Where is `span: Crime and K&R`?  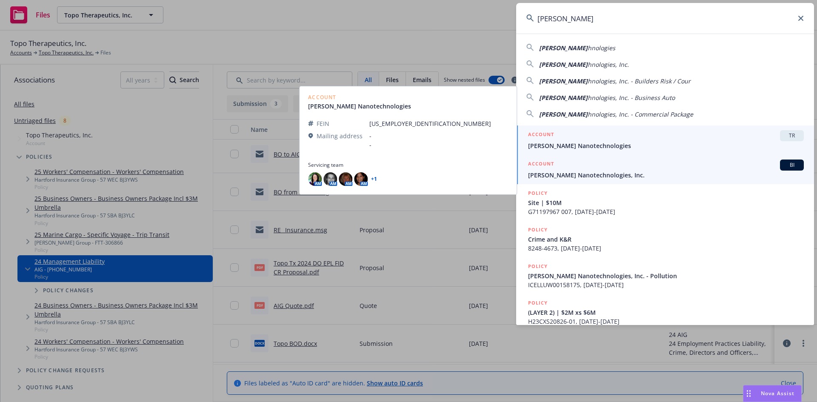 span: Crime and K&R is located at coordinates (666, 239).